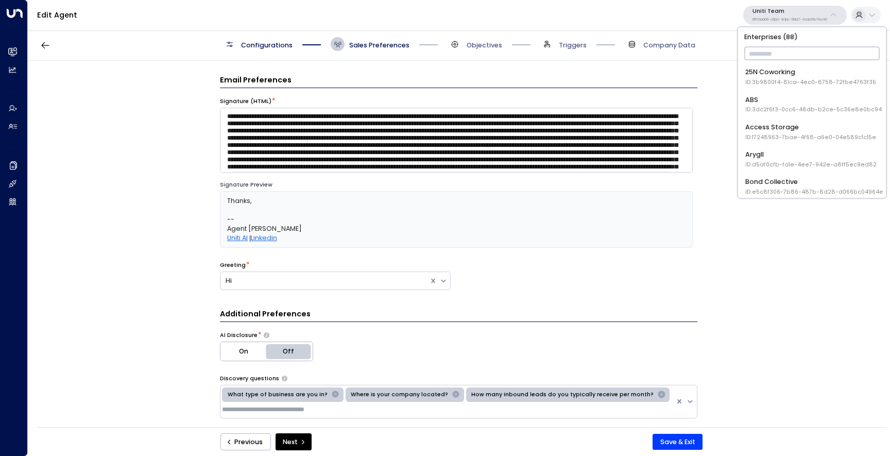 The width and height of the screenshot is (890, 456). Describe the element at coordinates (238, 335) in the screenshot. I see `label: AI Disclosure` at that location.